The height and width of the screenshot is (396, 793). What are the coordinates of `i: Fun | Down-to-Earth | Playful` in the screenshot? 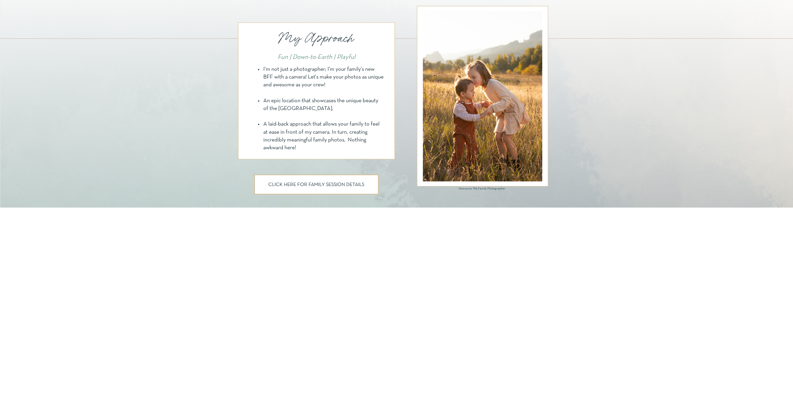 It's located at (317, 57).